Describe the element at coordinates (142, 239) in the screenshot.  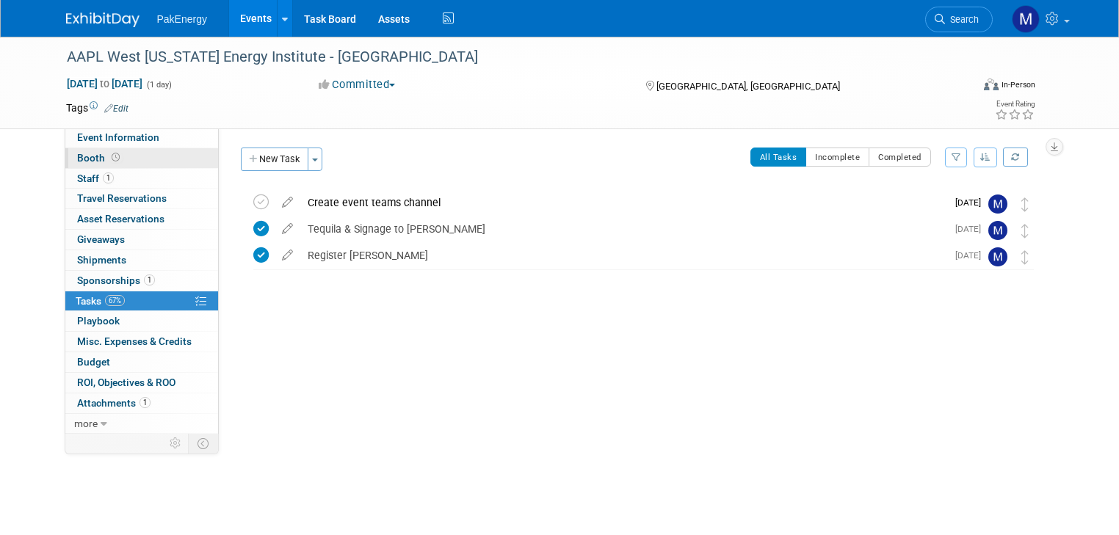
I see `a: Giveaways` at that location.